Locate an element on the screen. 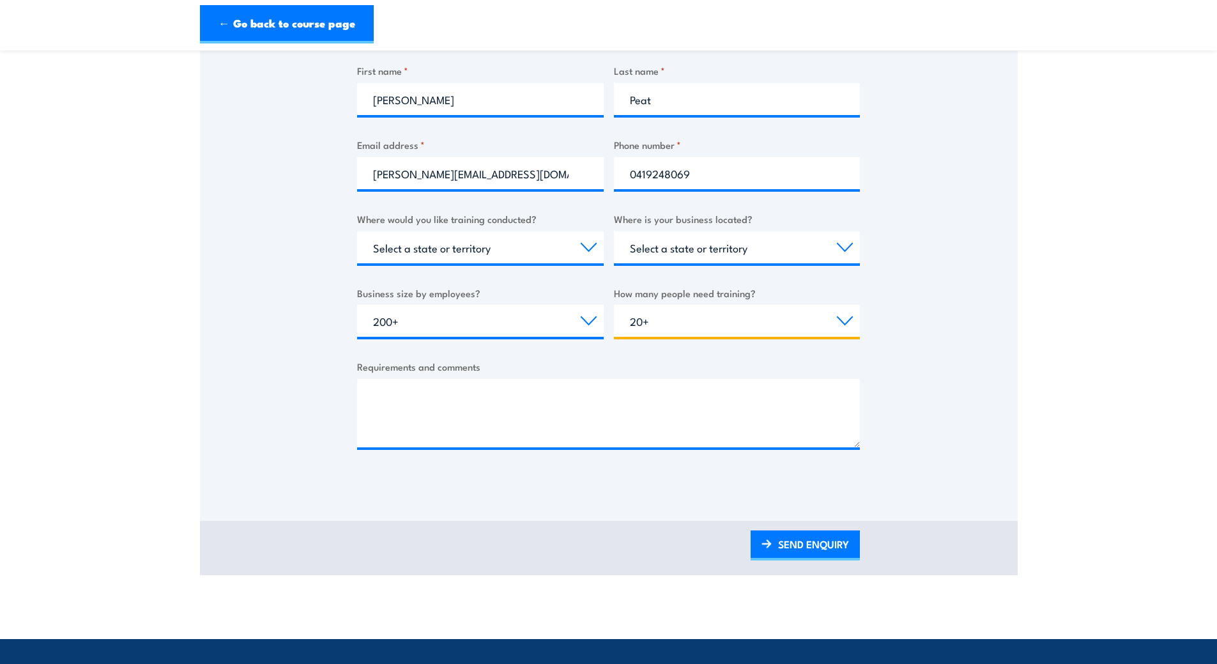  a: ← Go back to course page is located at coordinates (287, 24).